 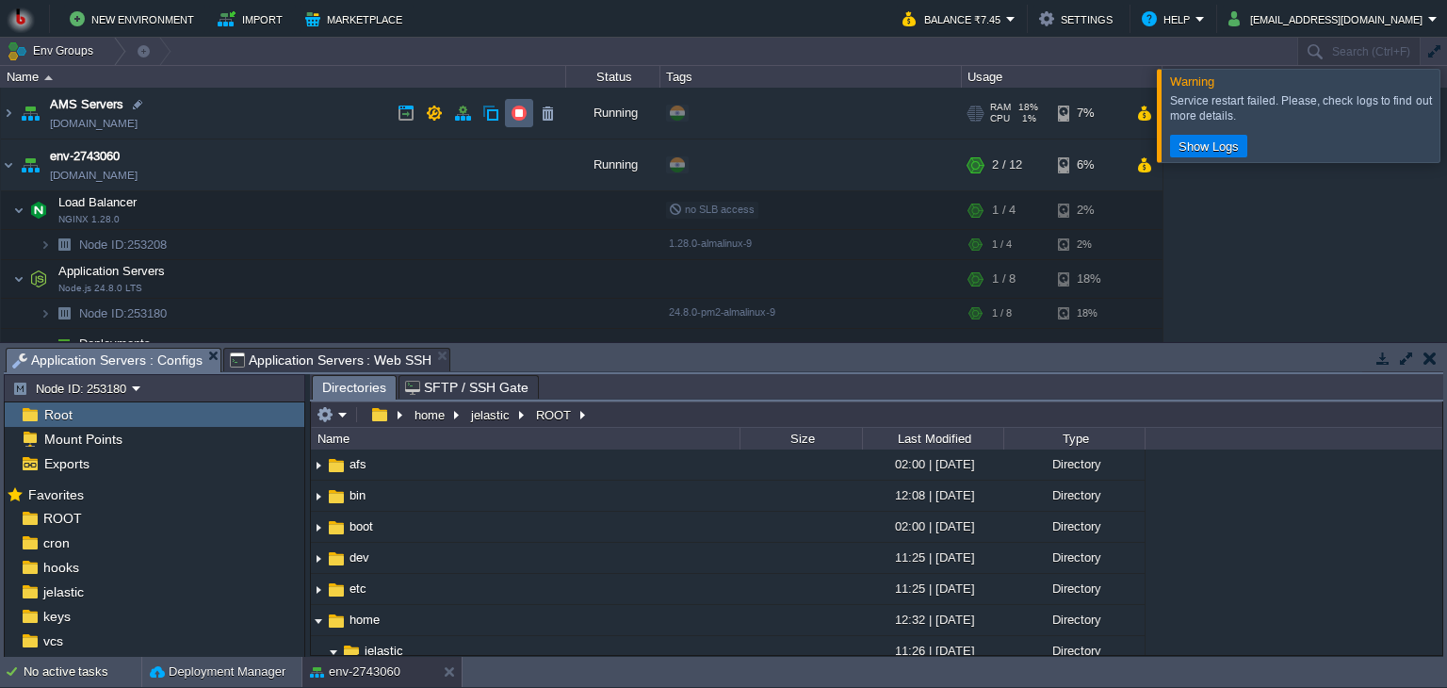 I want to click on div: 6%, so click(x=1088, y=165).